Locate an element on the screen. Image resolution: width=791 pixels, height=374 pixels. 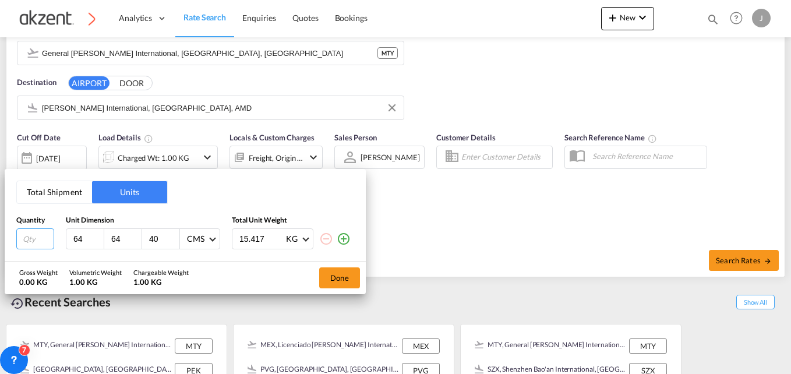
button: Total Shipment is located at coordinates (54, 192).